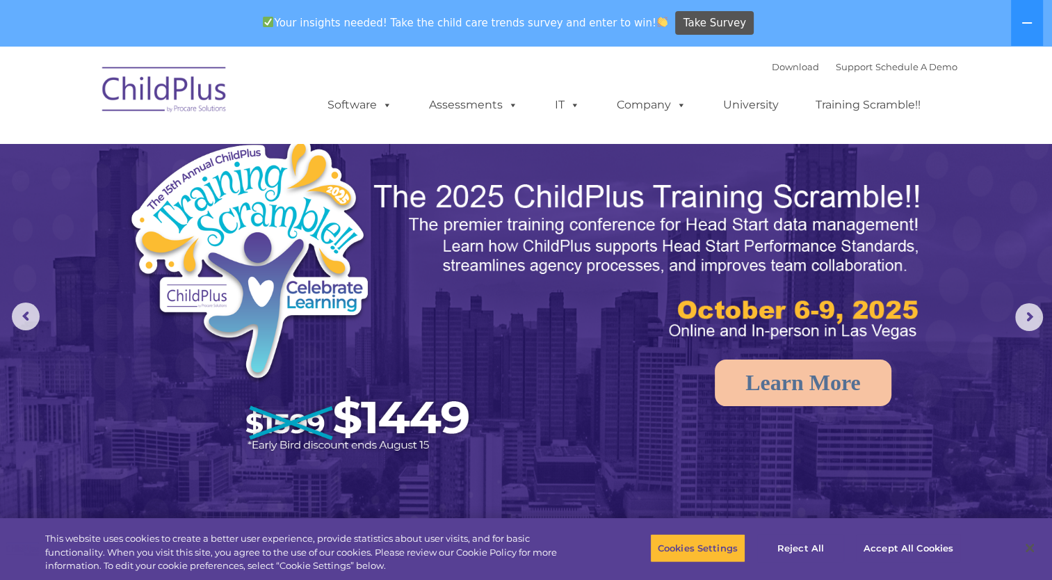 The image size is (1052, 580). What do you see at coordinates (465, 22) in the screenshot?
I see `span: Your insights needed! Take the child care trends survey and enter to win!` at bounding box center [465, 22].